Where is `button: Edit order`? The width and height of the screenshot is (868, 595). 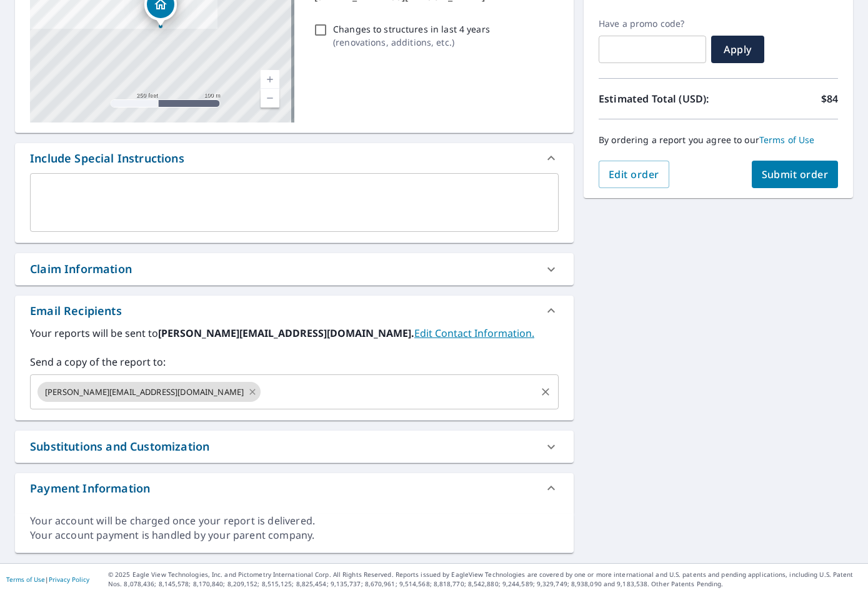 button: Edit order is located at coordinates (634, 174).